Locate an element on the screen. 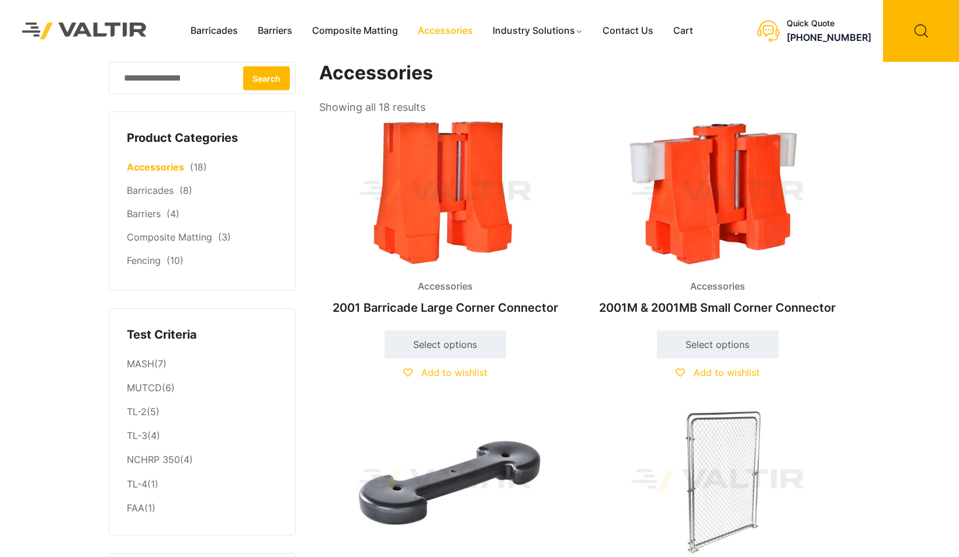  img: Valtir Rentals is located at coordinates (84, 31).